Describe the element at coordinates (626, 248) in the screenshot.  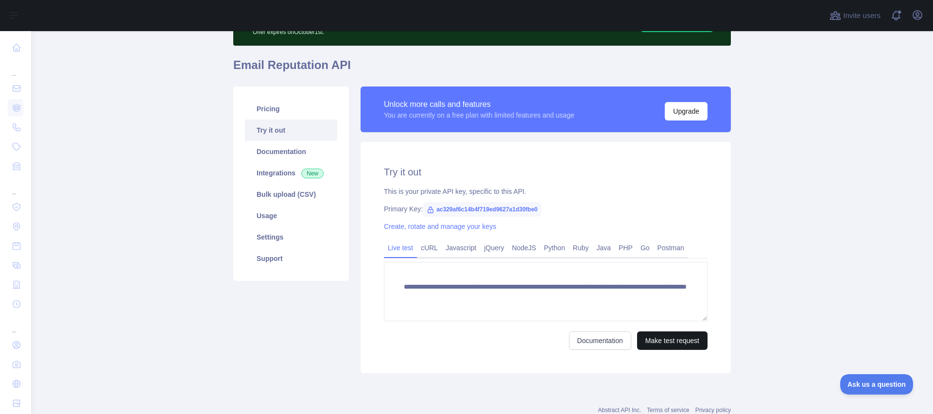
I see `a: PHP` at that location.